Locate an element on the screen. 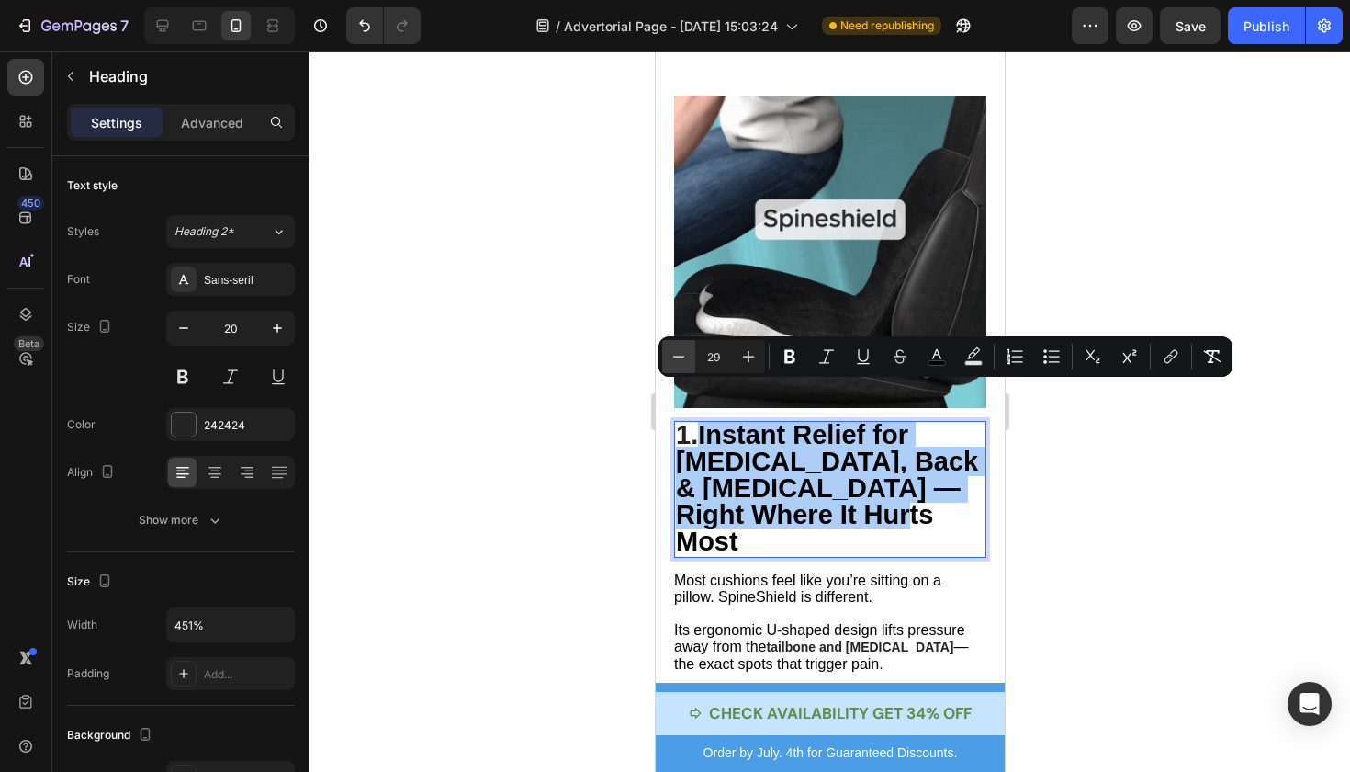  div: Background is located at coordinates (111, 735).